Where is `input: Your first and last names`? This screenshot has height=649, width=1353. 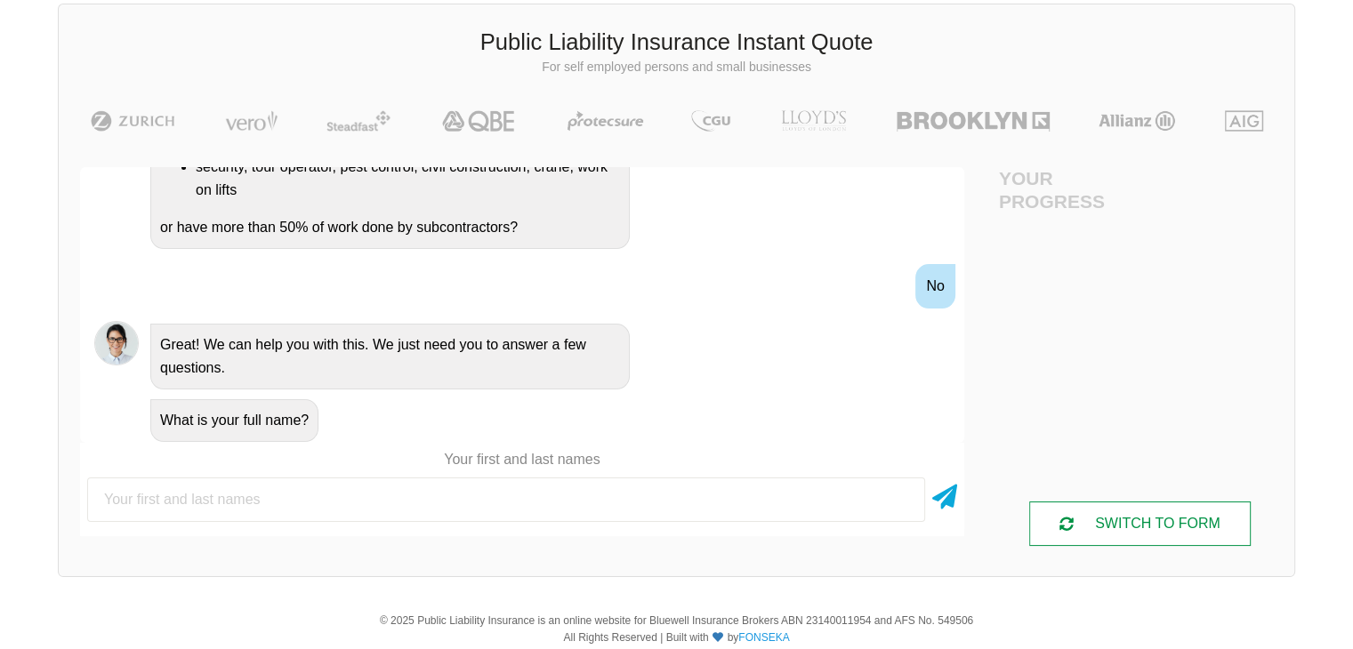
input: Your first and last names is located at coordinates (506, 500).